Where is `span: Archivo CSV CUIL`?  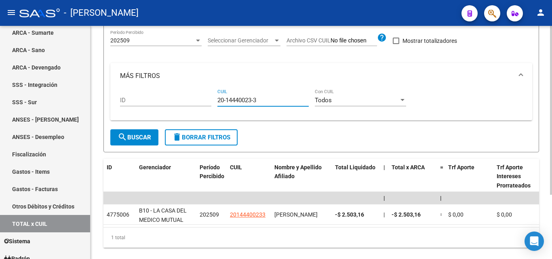 span: Archivo CSV CUIL is located at coordinates (308, 40).